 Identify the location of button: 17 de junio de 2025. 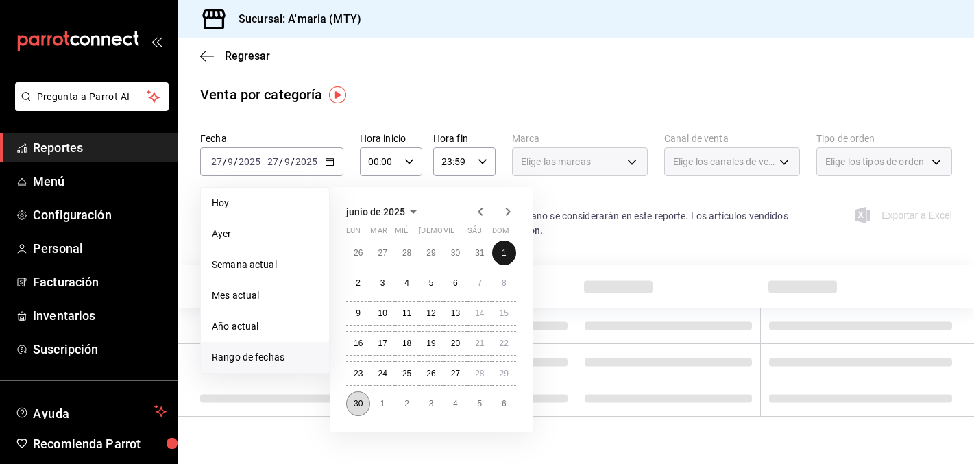
(382, 343).